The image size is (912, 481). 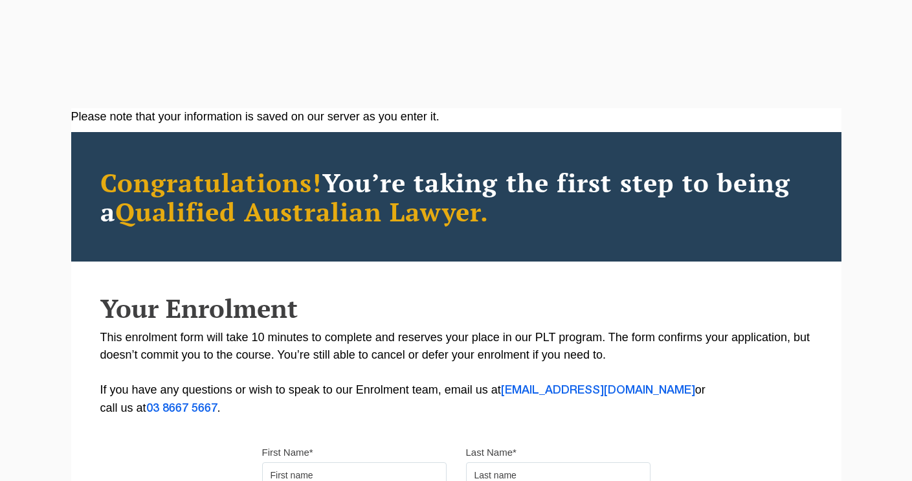 I want to click on label: First Name*, so click(x=287, y=452).